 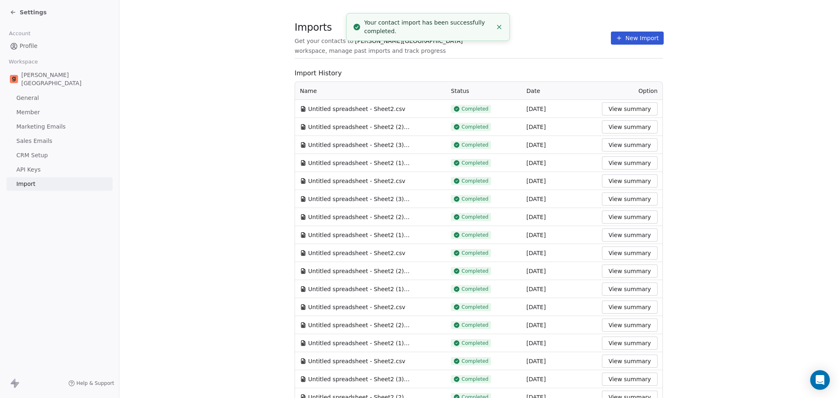 I want to click on span: Name, so click(x=308, y=91).